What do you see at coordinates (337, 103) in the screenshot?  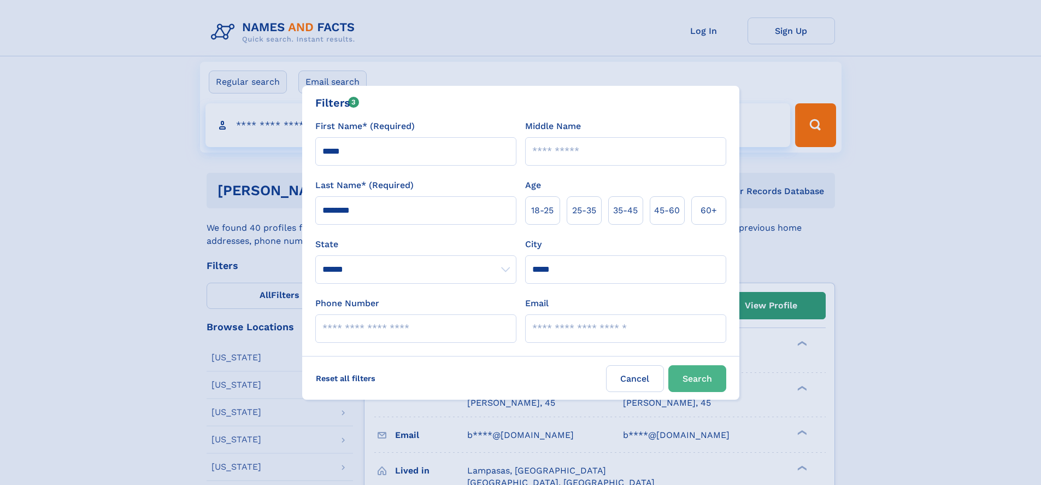 I see `div: Filters` at bounding box center [337, 103].